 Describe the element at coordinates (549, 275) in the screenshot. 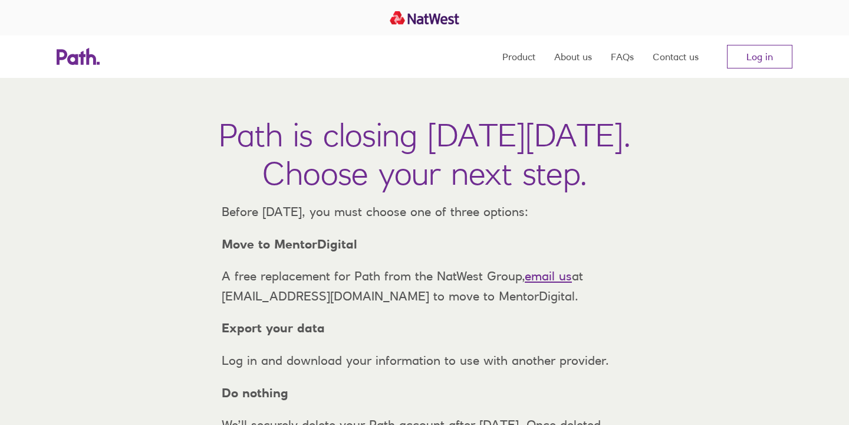

I see `a: email us` at that location.